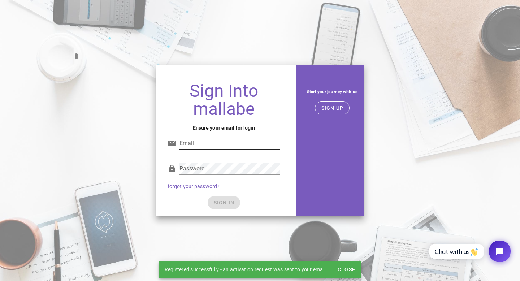  What do you see at coordinates (347, 270) in the screenshot?
I see `button: Close` at bounding box center [347, 270].